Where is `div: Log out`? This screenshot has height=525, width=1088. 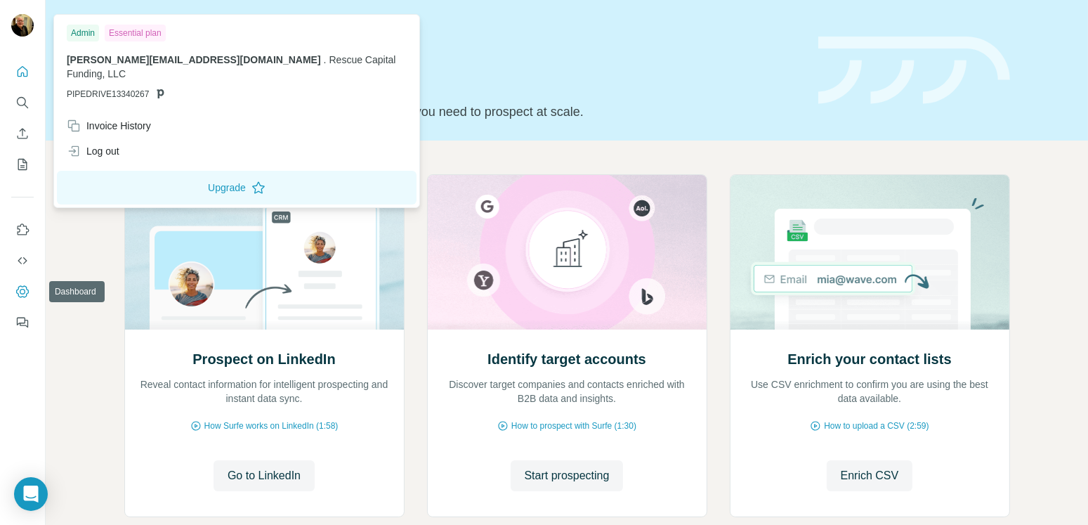
div: Log out is located at coordinates (93, 151).